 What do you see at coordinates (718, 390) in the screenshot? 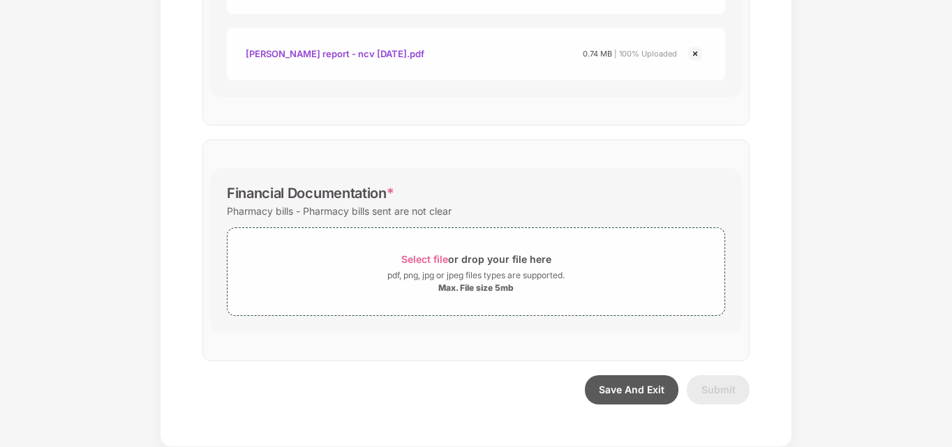
I see `button: Submit` at bounding box center [718, 390].